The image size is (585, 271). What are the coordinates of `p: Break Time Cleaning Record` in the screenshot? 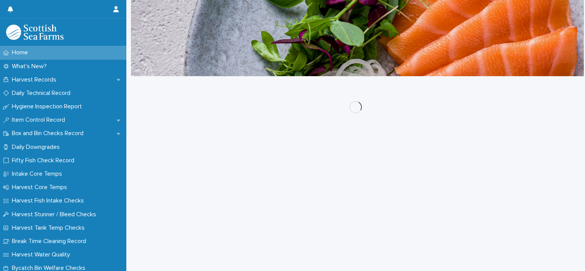 It's located at (51, 241).